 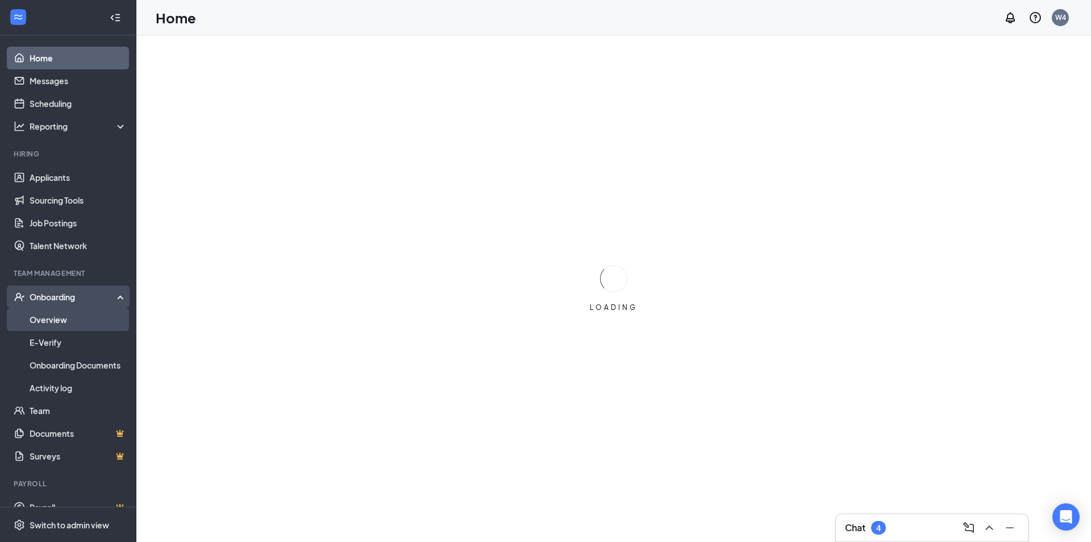 I want to click on a: Scheduling, so click(x=78, y=103).